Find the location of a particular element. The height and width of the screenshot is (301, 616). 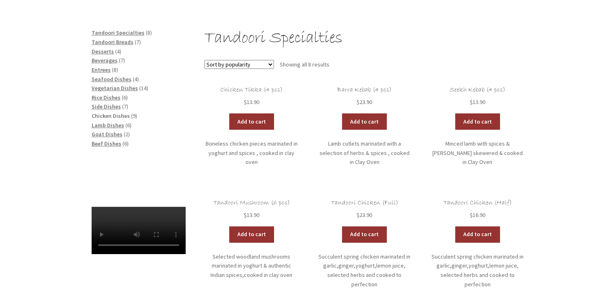

a: Entrees is located at coordinates (101, 70).